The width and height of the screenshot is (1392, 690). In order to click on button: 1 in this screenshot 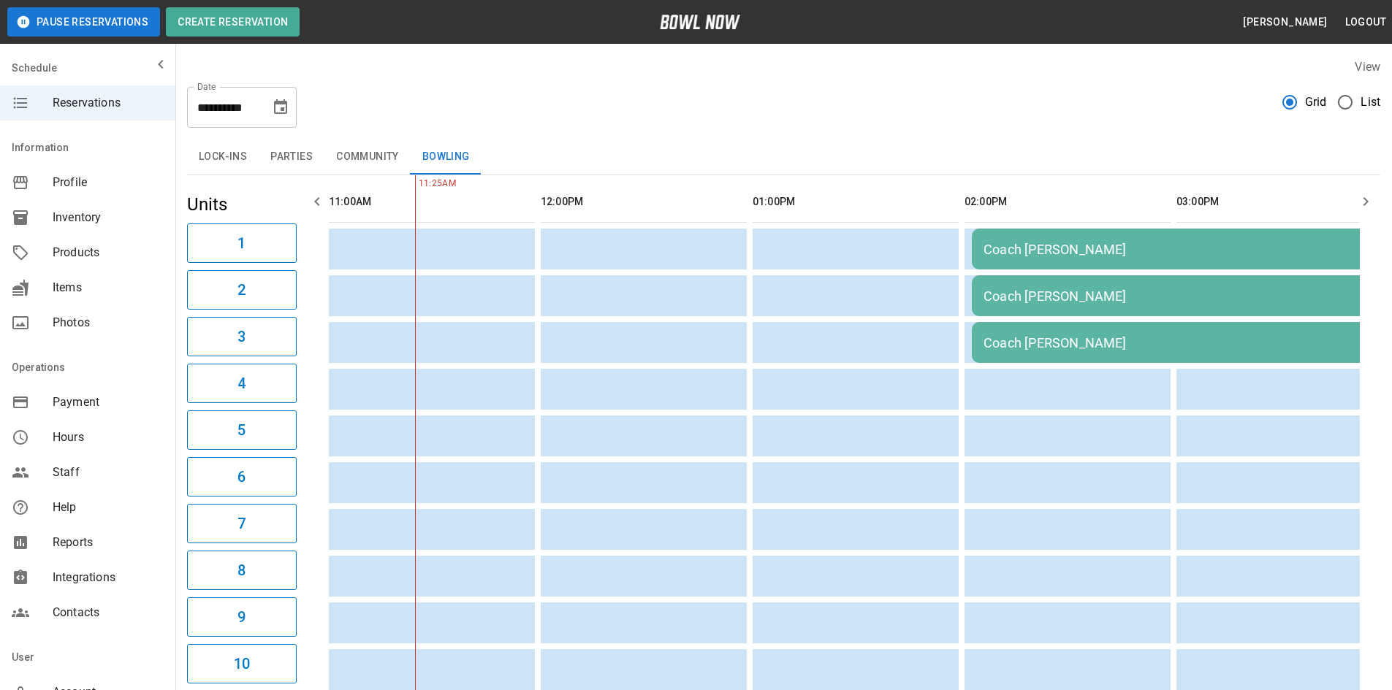, I will do `click(242, 243)`.